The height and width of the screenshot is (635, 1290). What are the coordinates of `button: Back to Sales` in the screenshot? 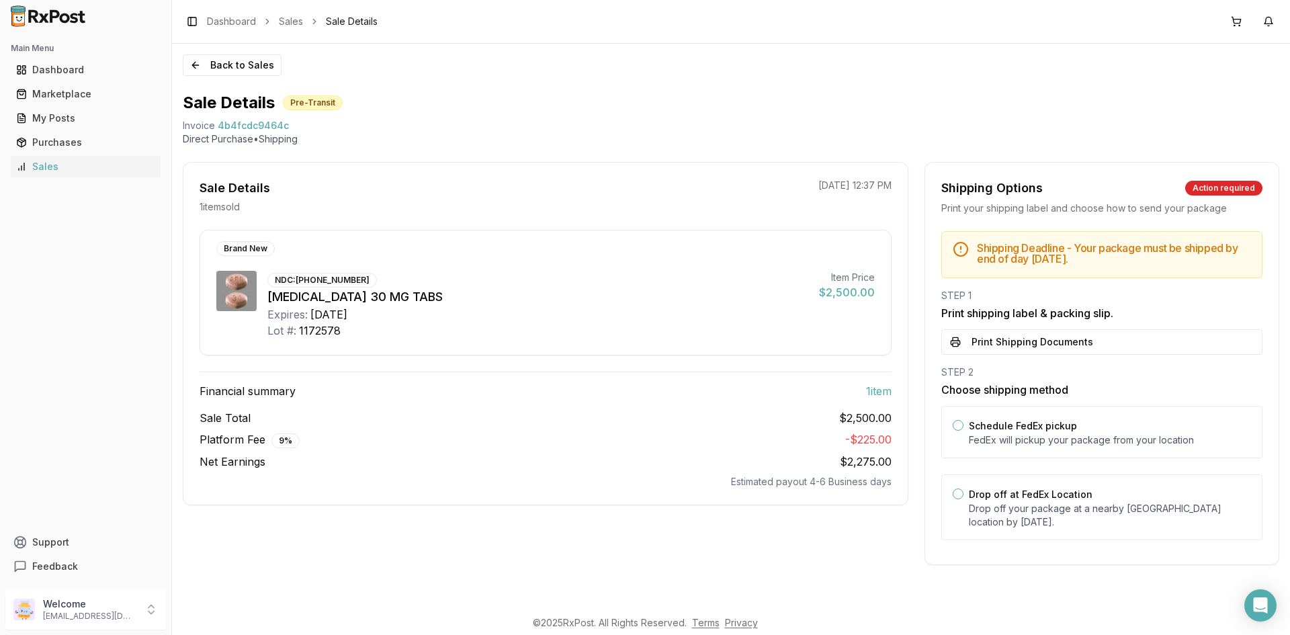 It's located at (232, 65).